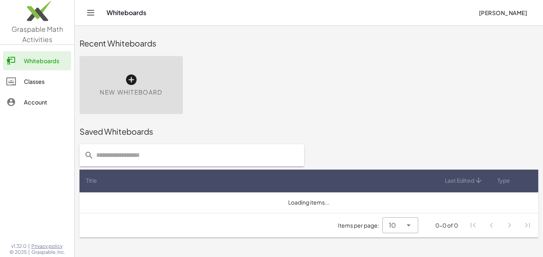  Describe the element at coordinates (48, 252) in the screenshot. I see `span: Graspable, Inc.` at that location.